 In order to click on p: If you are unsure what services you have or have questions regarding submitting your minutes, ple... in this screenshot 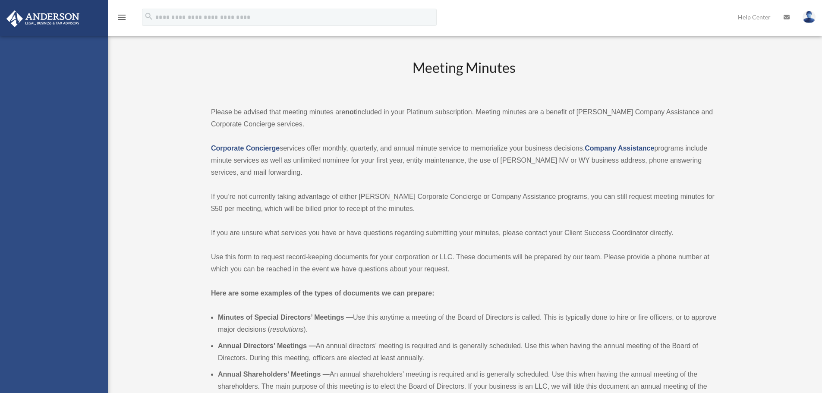, I will do `click(464, 233)`.